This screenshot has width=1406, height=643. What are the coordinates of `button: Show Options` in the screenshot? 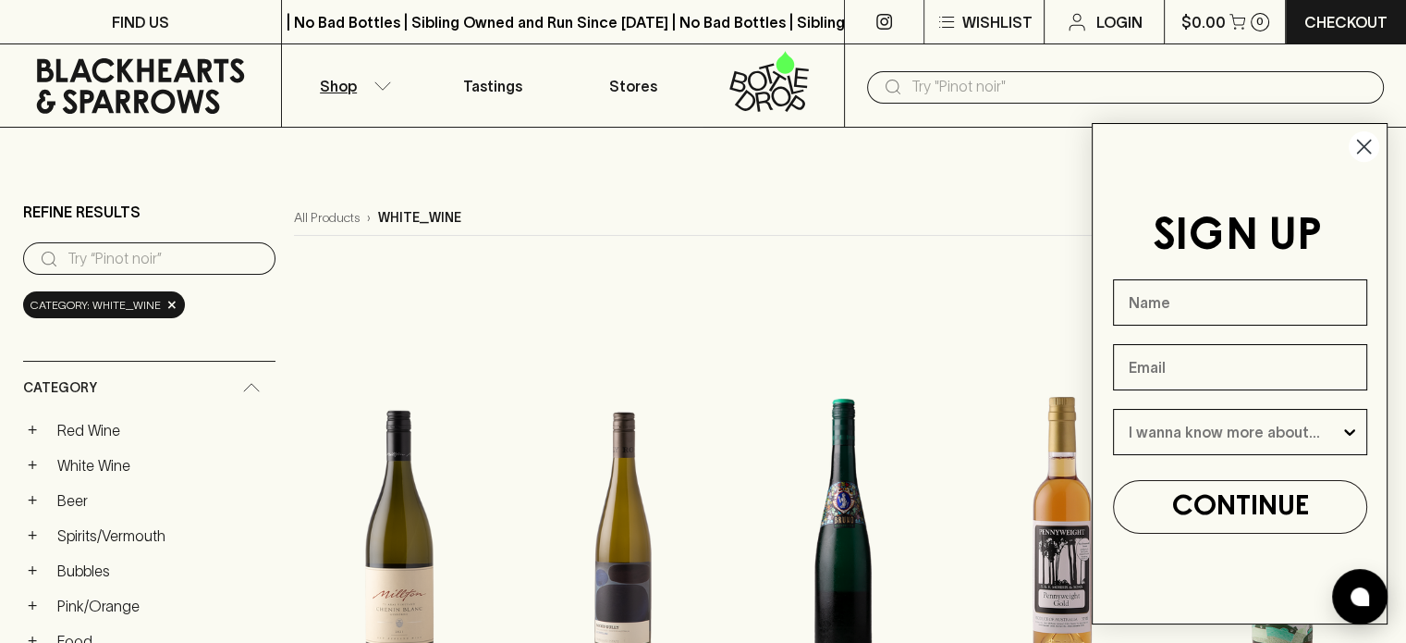 It's located at (1350, 432).